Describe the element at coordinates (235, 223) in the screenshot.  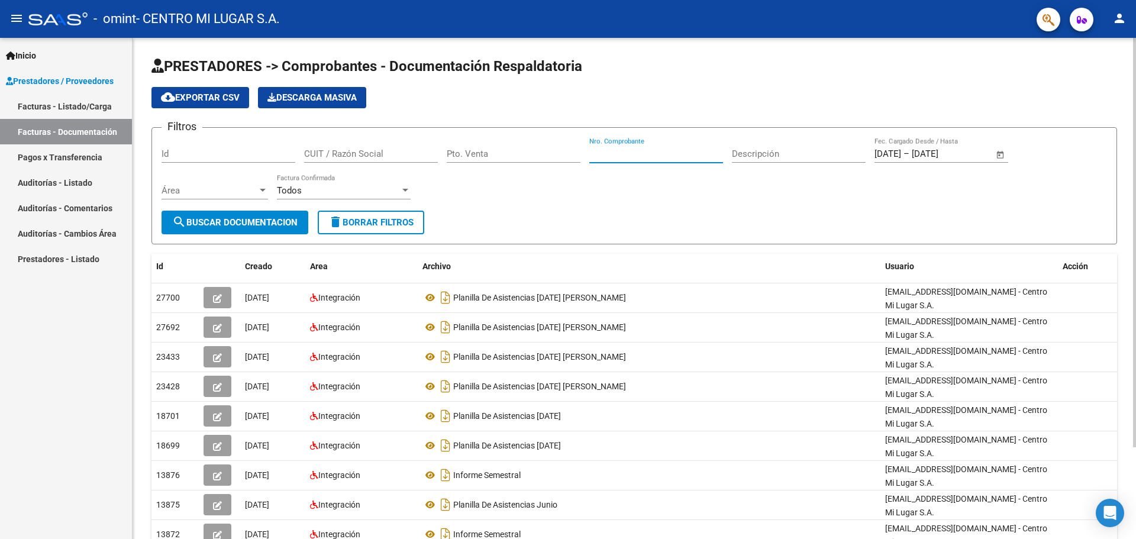
I see `button: Buscar Documentacion` at that location.